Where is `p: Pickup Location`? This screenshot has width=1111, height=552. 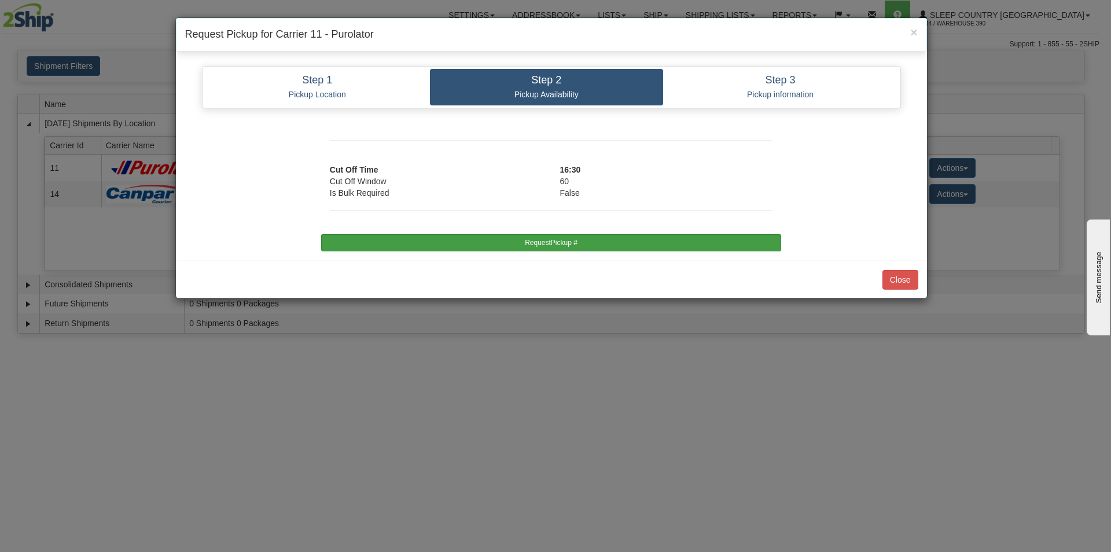 p: Pickup Location is located at coordinates (318, 94).